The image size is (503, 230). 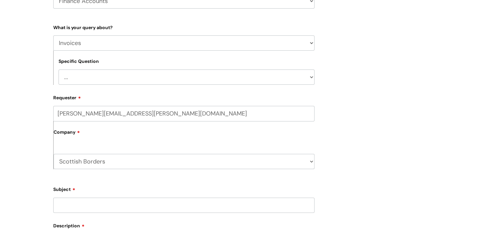 What do you see at coordinates (184, 134) in the screenshot?
I see `label: Company` at bounding box center [184, 134].